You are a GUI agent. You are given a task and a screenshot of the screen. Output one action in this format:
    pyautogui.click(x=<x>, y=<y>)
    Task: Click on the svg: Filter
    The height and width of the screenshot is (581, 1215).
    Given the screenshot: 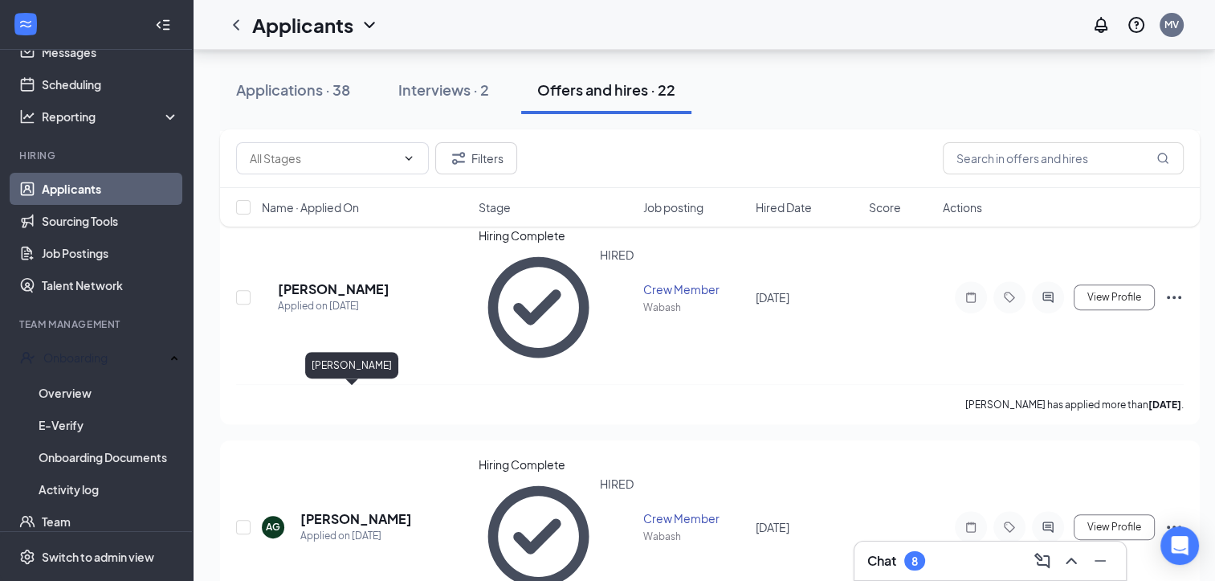 What is the action you would take?
    pyautogui.click(x=459, y=158)
    